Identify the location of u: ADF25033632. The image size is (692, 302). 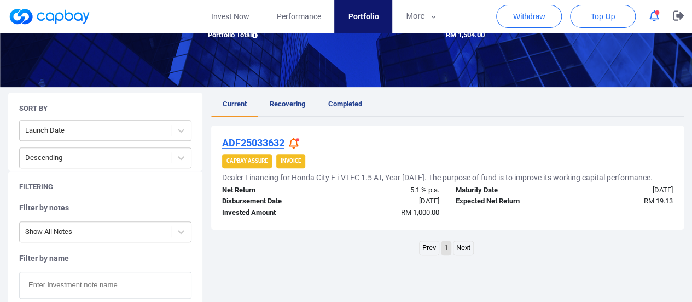
(253, 142).